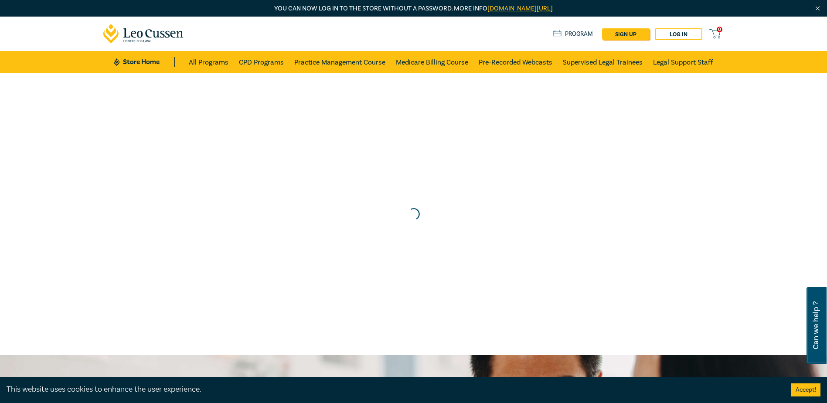  What do you see at coordinates (208, 62) in the screenshot?
I see `a: All Programs` at bounding box center [208, 62].